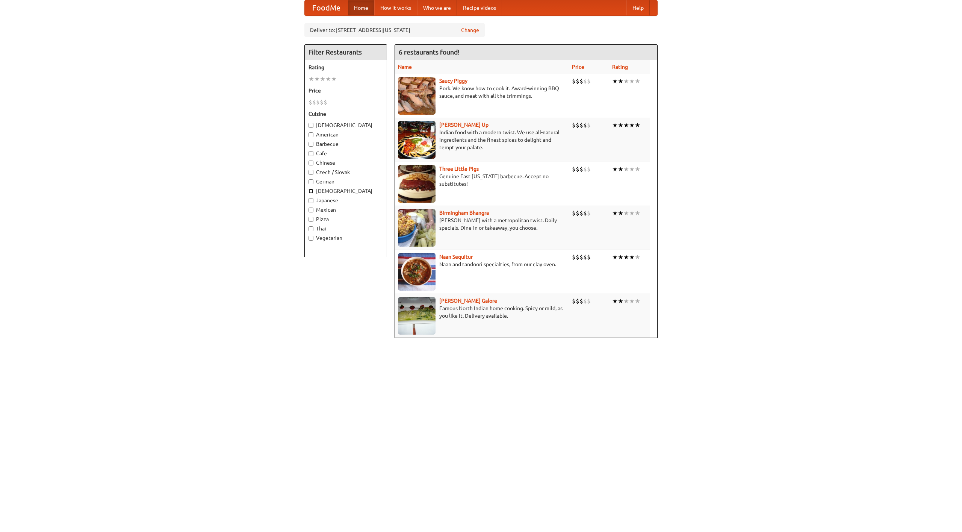 This screenshot has height=532, width=962. I want to click on input: American, so click(311, 135).